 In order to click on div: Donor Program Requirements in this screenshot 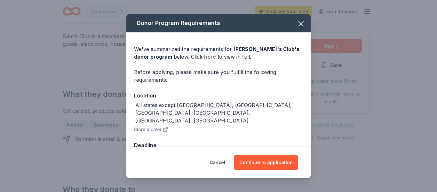, I will do `click(218, 23)`.